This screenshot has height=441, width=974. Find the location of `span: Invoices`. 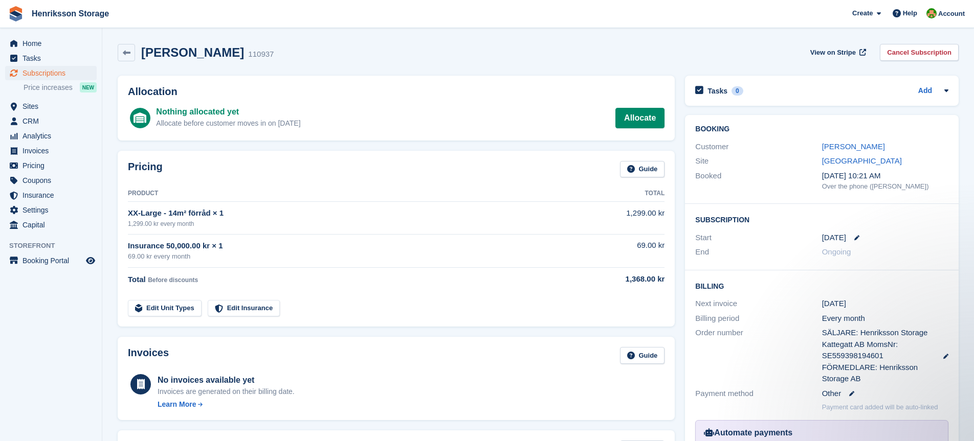

span: Invoices is located at coordinates (53, 151).